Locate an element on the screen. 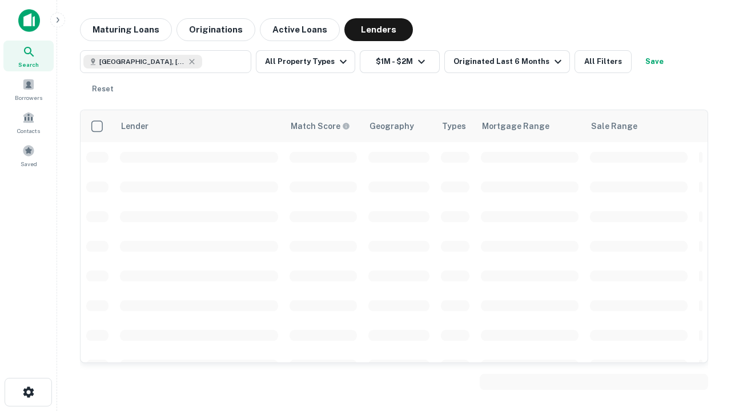 The image size is (731, 411). th: Capitalize uses an advanced AI algorithm to match your search with the best lender. The match sco... is located at coordinates (323, 126).